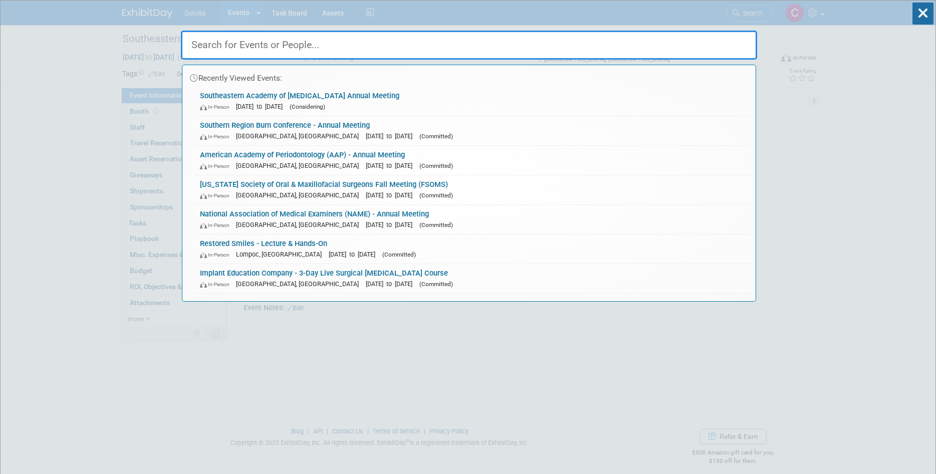 The image size is (936, 474). Describe the element at coordinates (307, 107) in the screenshot. I see `span: (Considering)` at that location.